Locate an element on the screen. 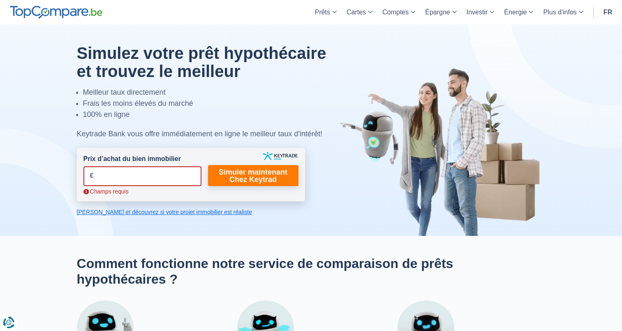  div: Keytrade Bank vous offre immédiatement en ligne le meilleur taux d'intérêt! is located at coordinates (211, 134).